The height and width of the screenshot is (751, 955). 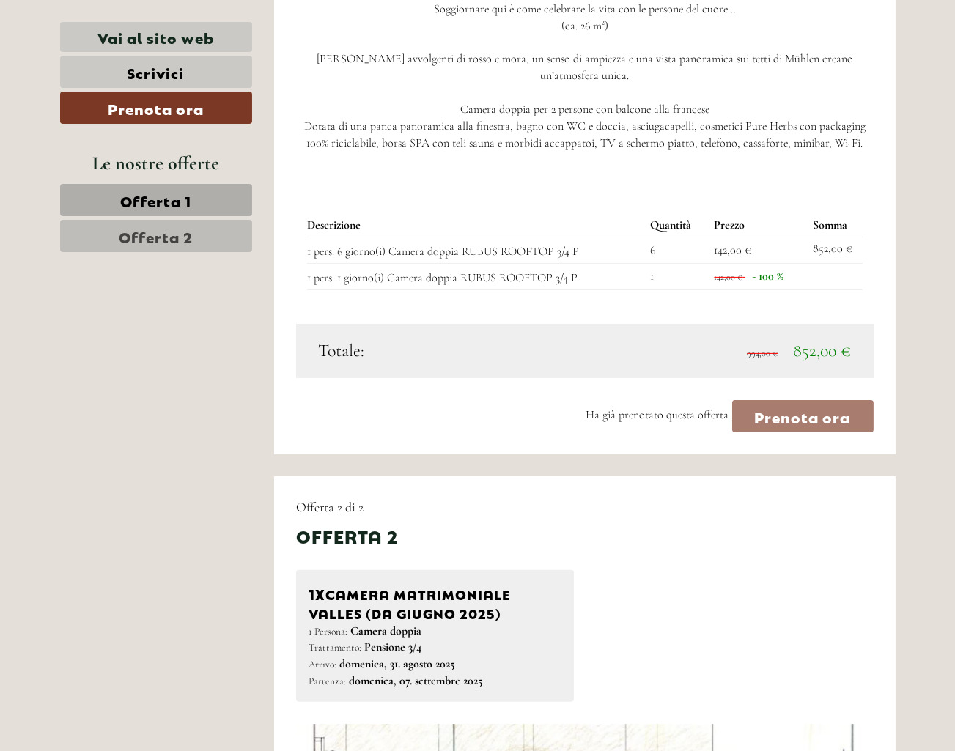 What do you see at coordinates (446, 351) in the screenshot?
I see `div: Totale:` at bounding box center [446, 351].